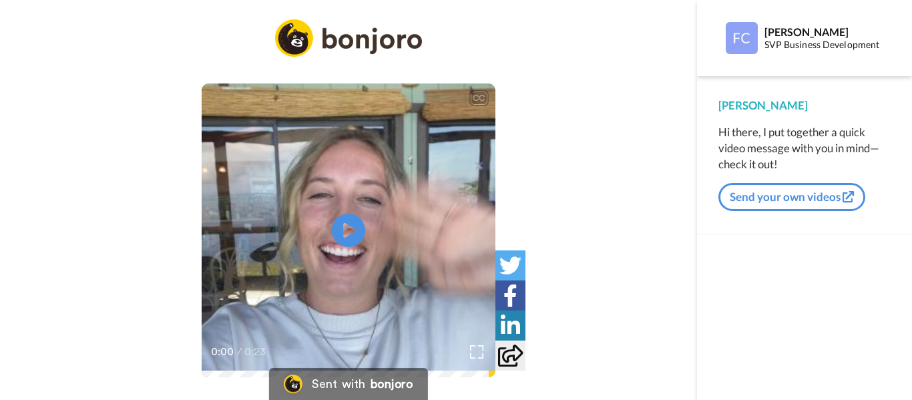  Describe the element at coordinates (827, 45) in the screenshot. I see `div: SVP Business Development` at that location.